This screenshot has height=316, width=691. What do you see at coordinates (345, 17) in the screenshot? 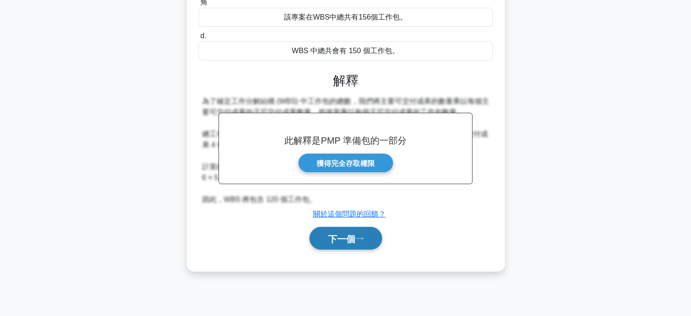
I see `font: 該專案在WBS中總共有156個工作包。` at bounding box center [345, 17].